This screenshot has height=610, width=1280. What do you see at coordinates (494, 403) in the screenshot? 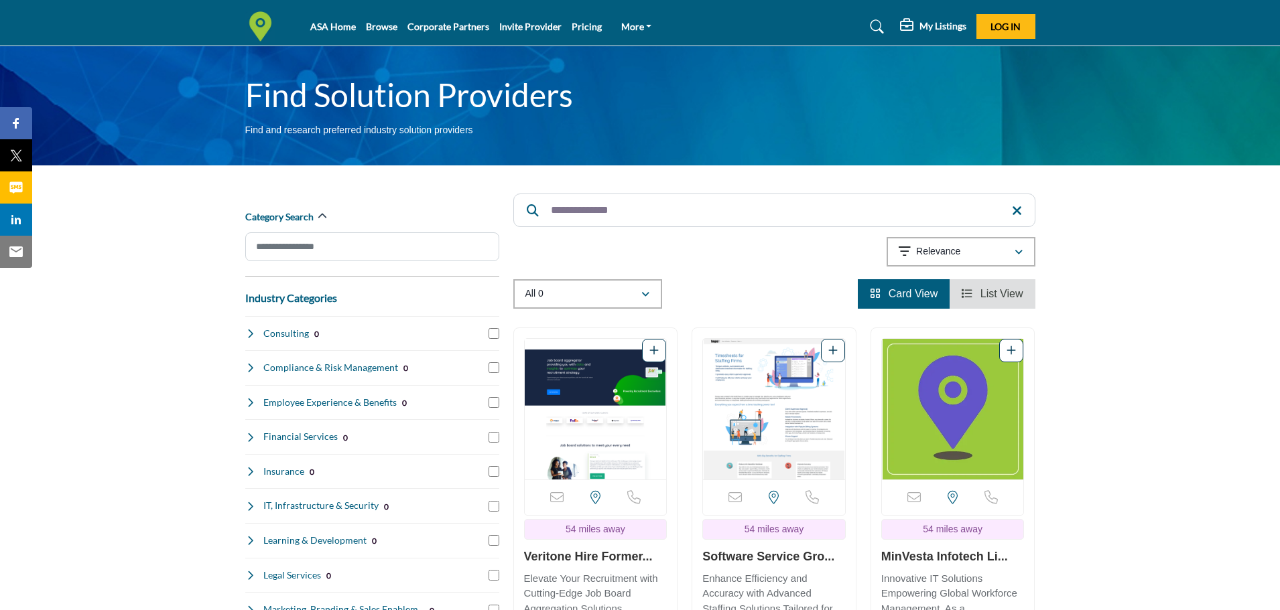
I see `input: Select Employee Experience & Benefits checkbox` at bounding box center [494, 403].